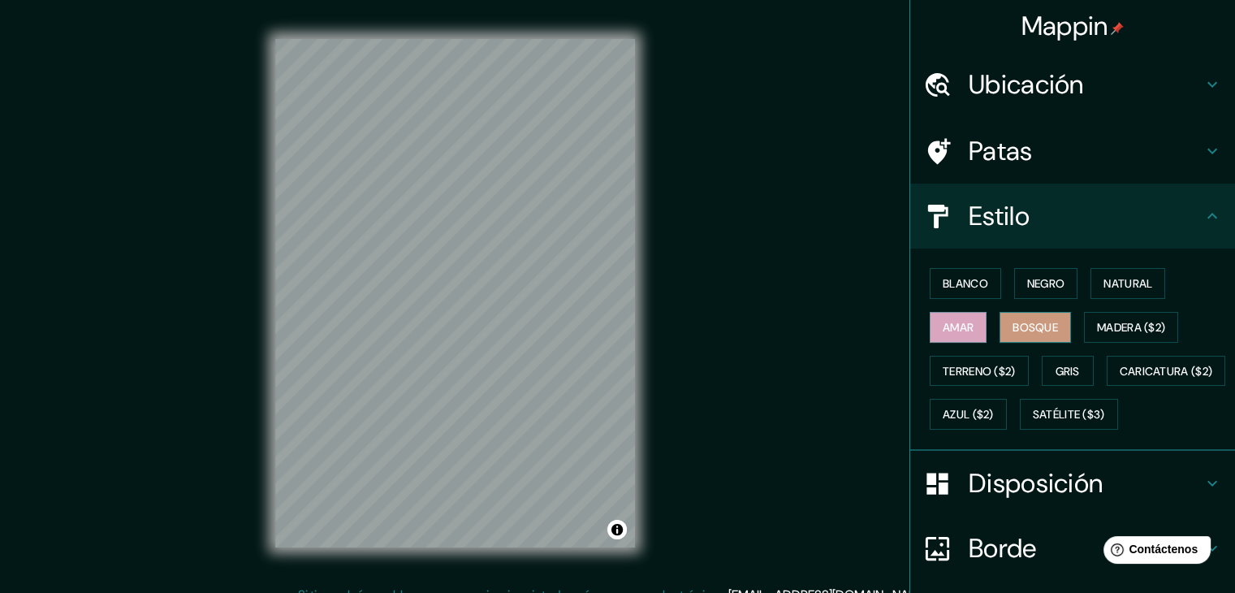 The height and width of the screenshot is (593, 1235). I want to click on button: Amar, so click(958, 327).